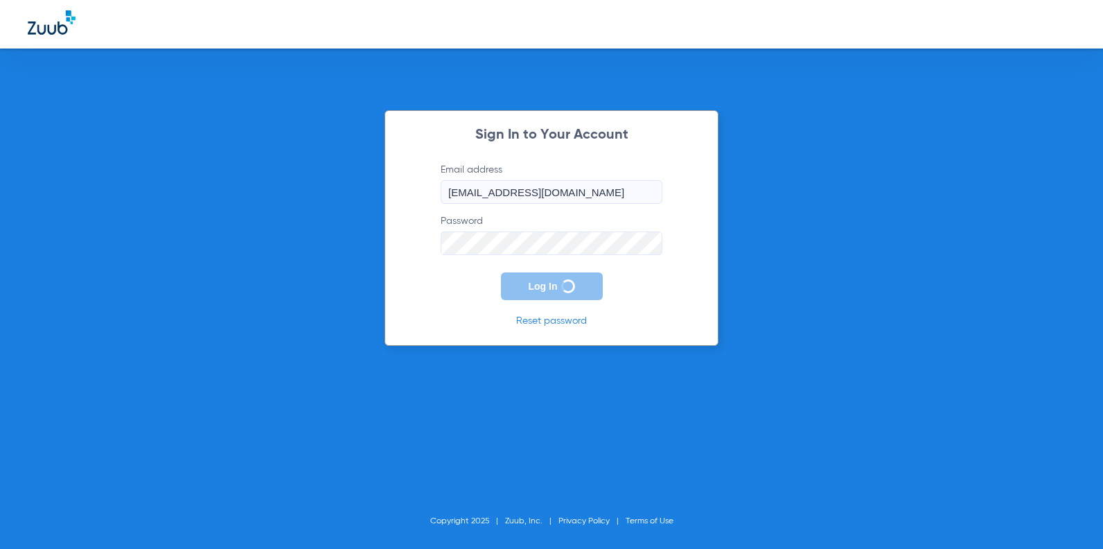 This screenshot has height=549, width=1103. What do you see at coordinates (649, 521) in the screenshot?
I see `a: Terms of Use` at bounding box center [649, 521].